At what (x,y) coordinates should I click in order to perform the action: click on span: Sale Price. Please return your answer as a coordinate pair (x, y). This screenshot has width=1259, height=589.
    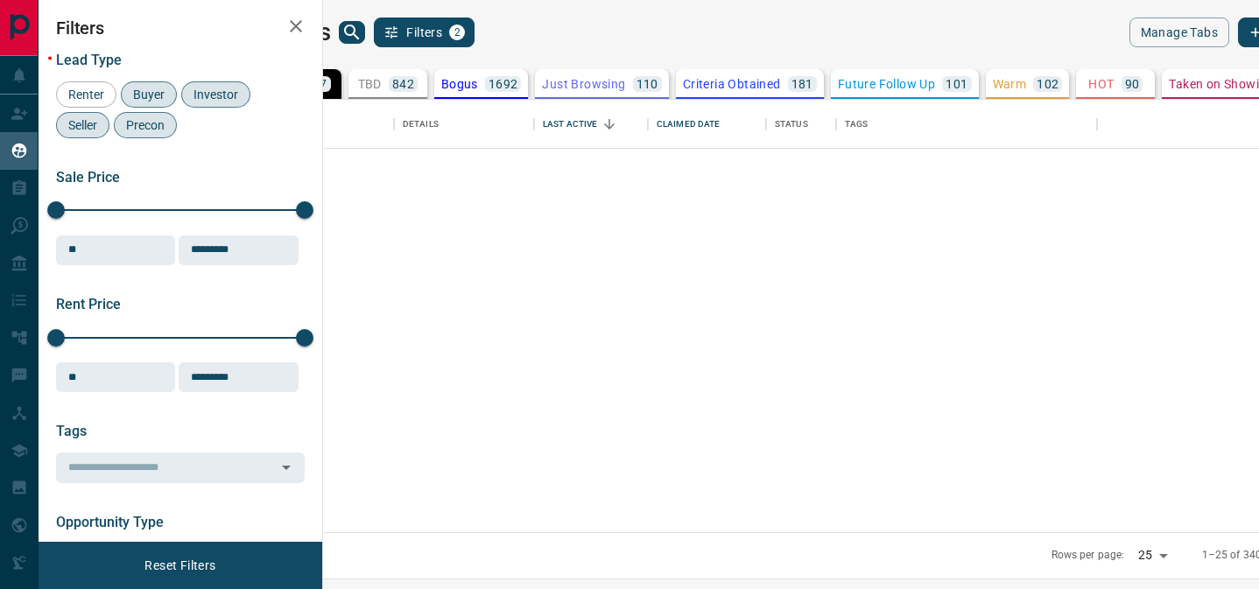
    Looking at the image, I should click on (88, 177).